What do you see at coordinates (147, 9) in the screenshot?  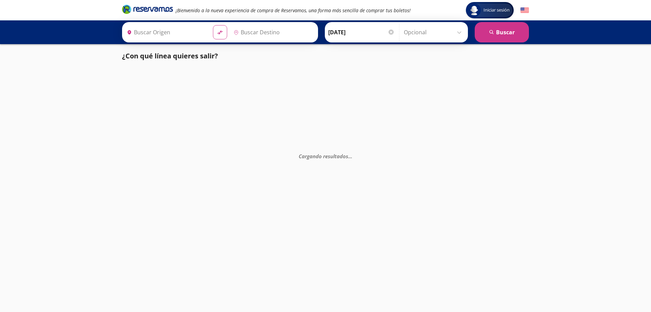 I see `i: Brand Logo` at bounding box center [147, 9].